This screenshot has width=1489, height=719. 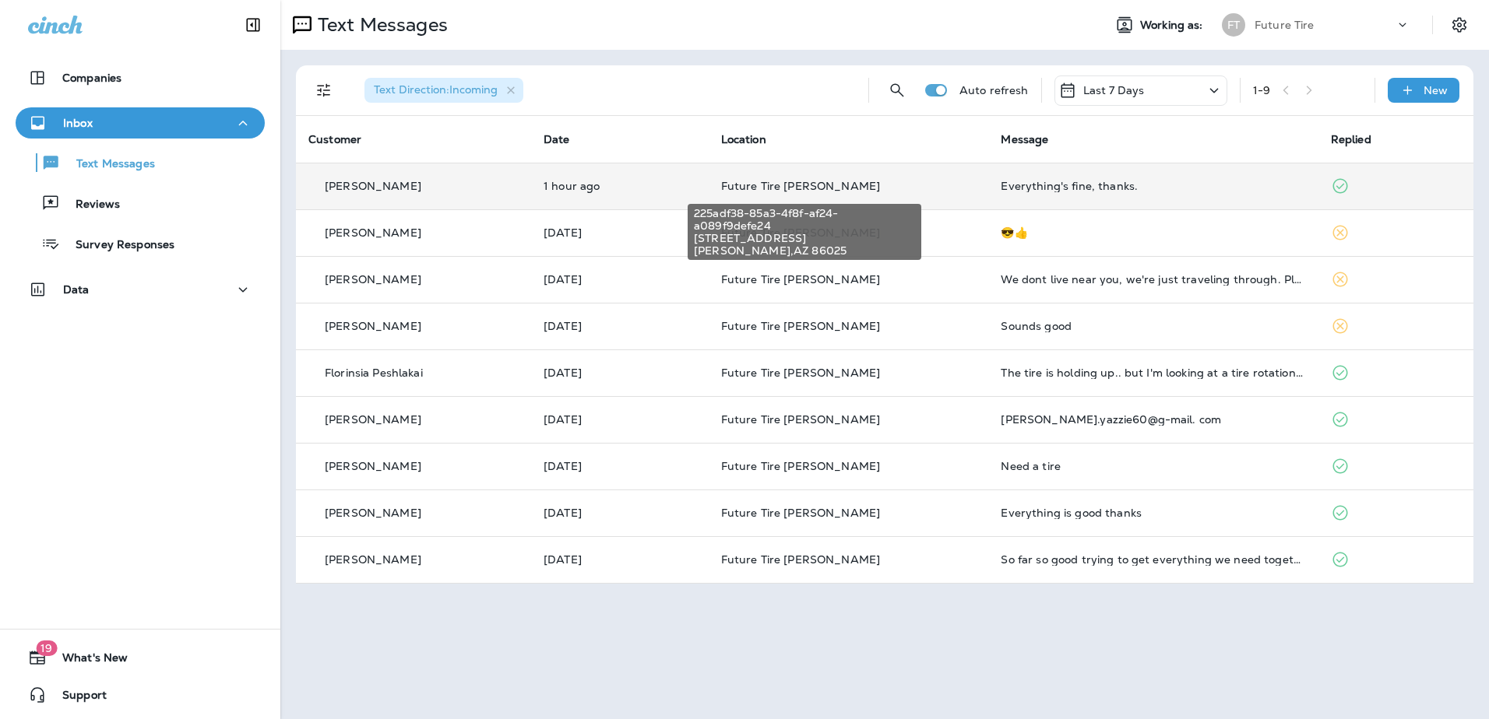 I want to click on span: 225adf38-85a3-4f8f-af24-a089f9defe24, so click(x=804, y=220).